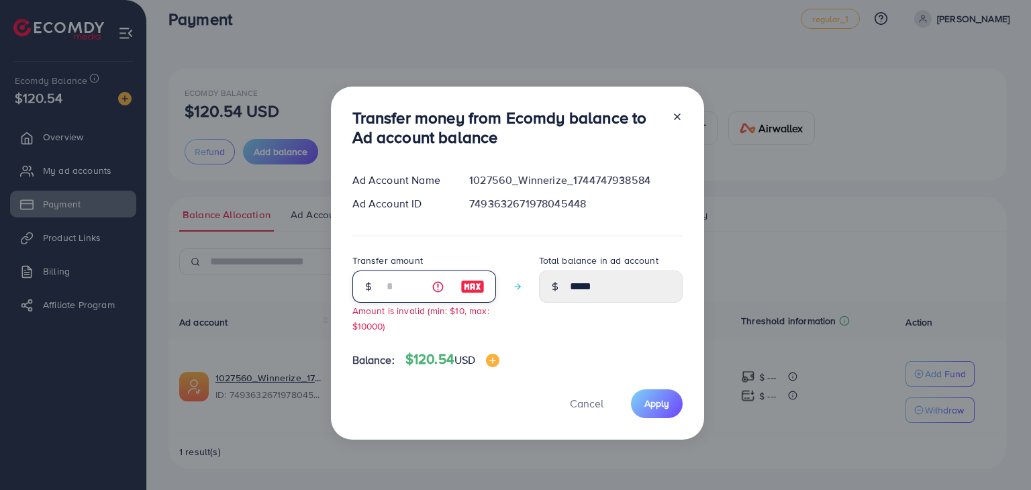  I want to click on div: 1027560_Winnerize_1744747938584, so click(575, 180).